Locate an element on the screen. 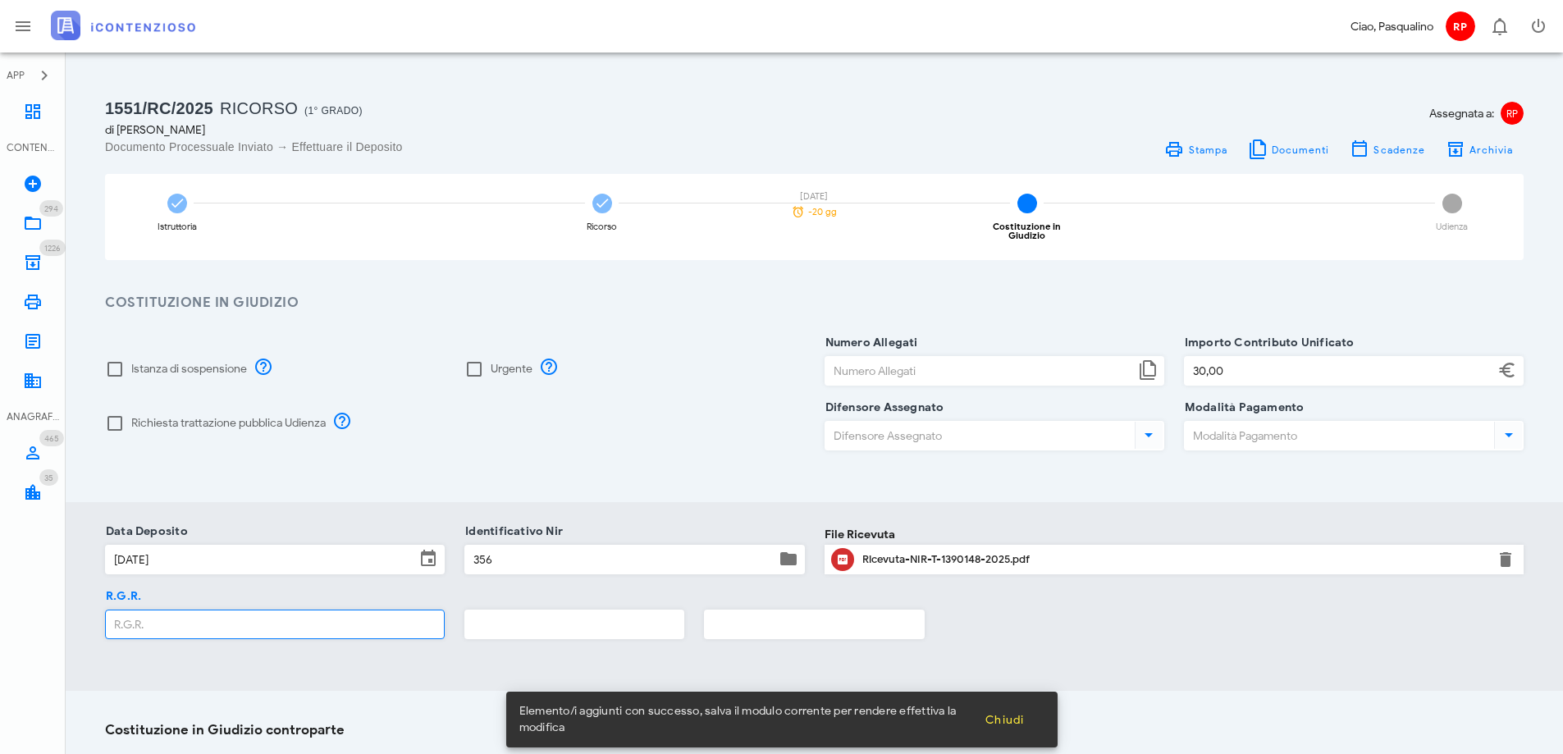 Image resolution: width=1563 pixels, height=754 pixels. div: ANAGRAFICA is located at coordinates (33, 417).